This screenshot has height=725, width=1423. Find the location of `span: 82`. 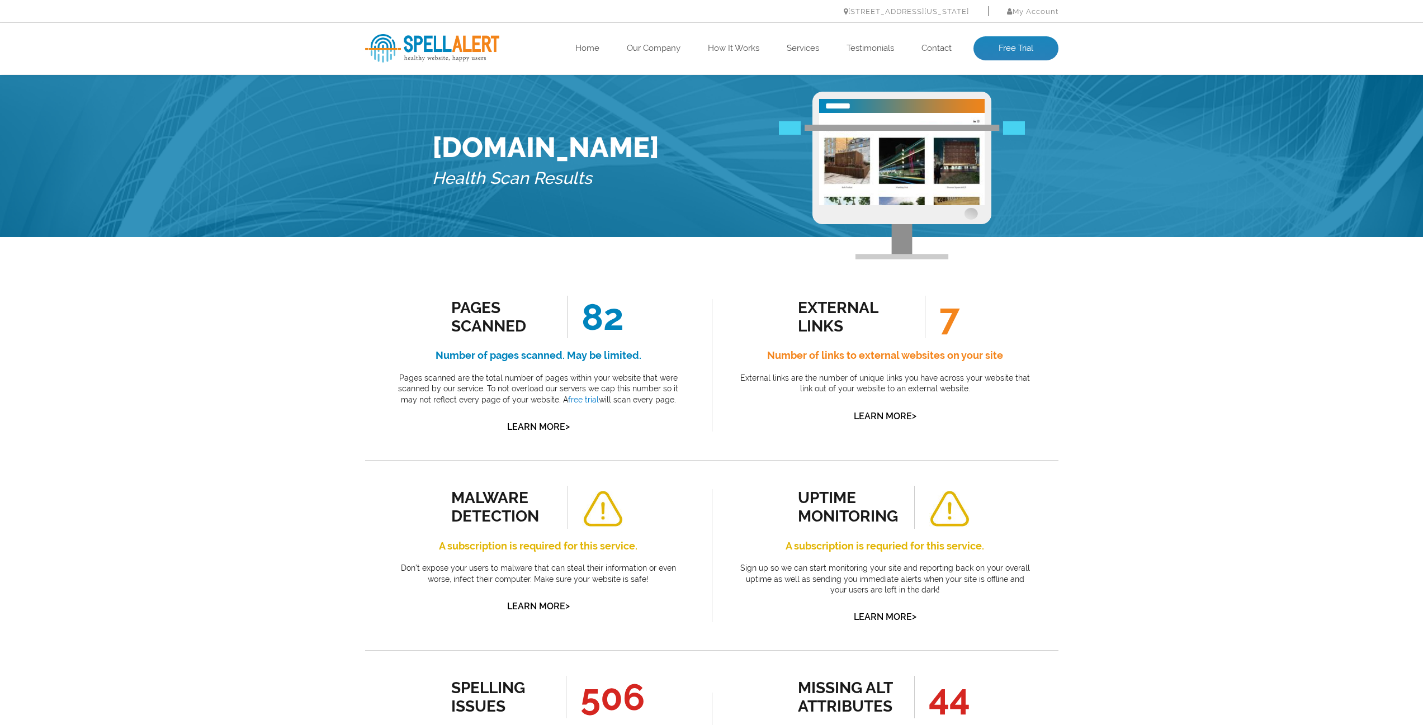

span: 82 is located at coordinates (596, 317).